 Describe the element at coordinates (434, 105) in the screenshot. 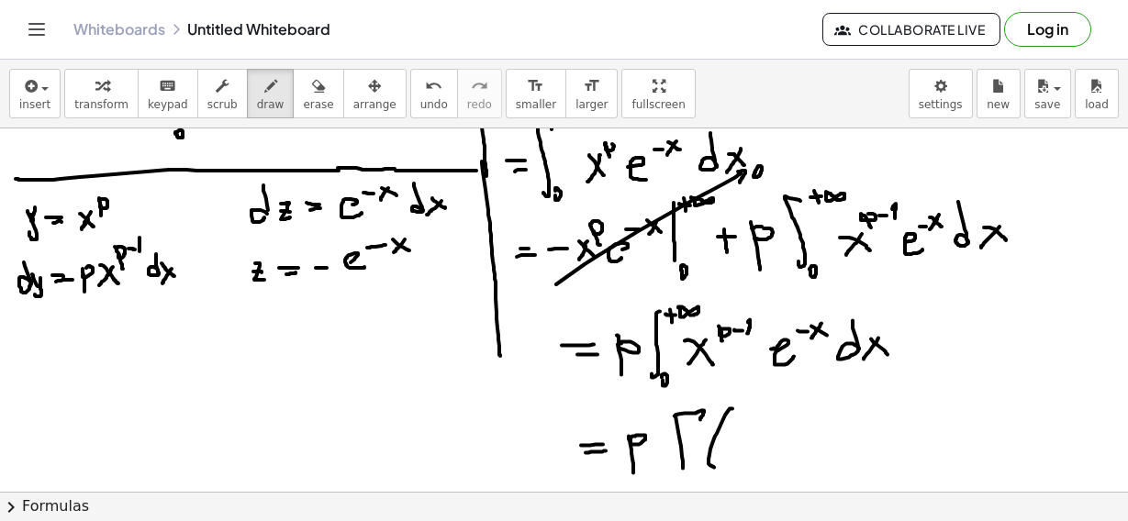

I see `span: undo` at that location.